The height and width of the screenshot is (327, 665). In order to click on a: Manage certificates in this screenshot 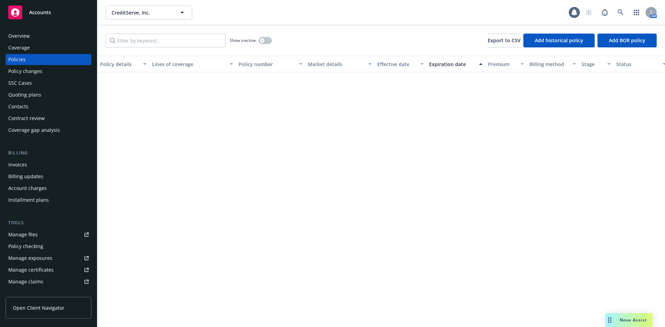, I will do `click(48, 270)`.